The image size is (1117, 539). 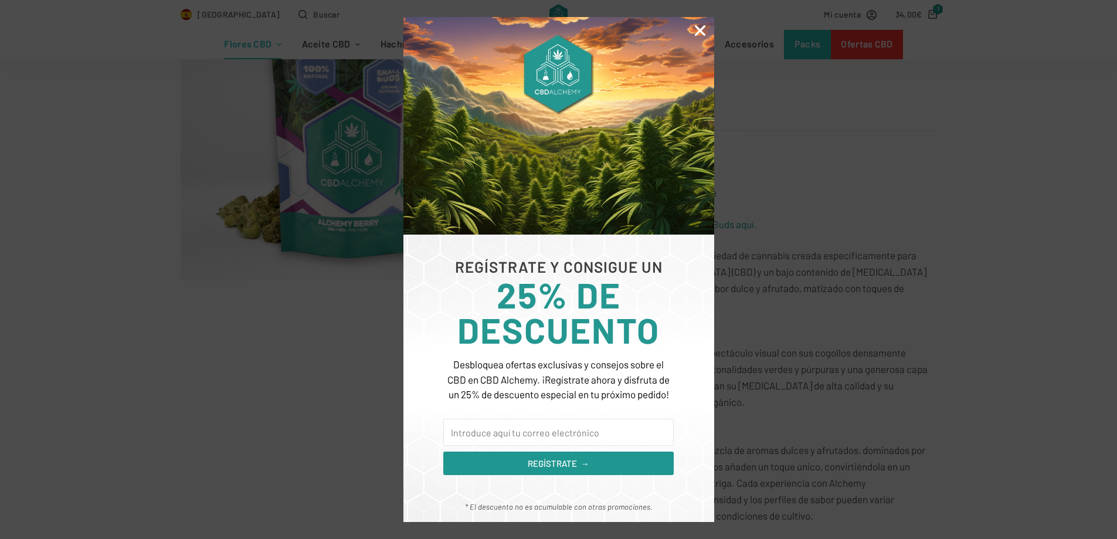 I want to click on input: Introduce aquí tu correo electrónico, so click(x=558, y=432).